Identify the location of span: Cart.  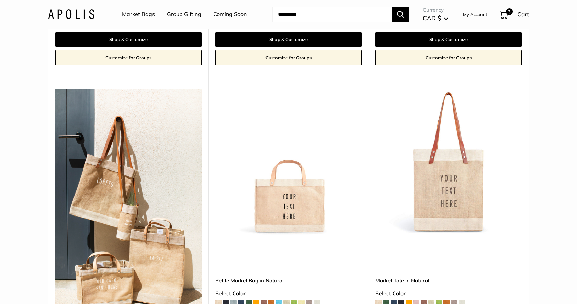
(523, 14).